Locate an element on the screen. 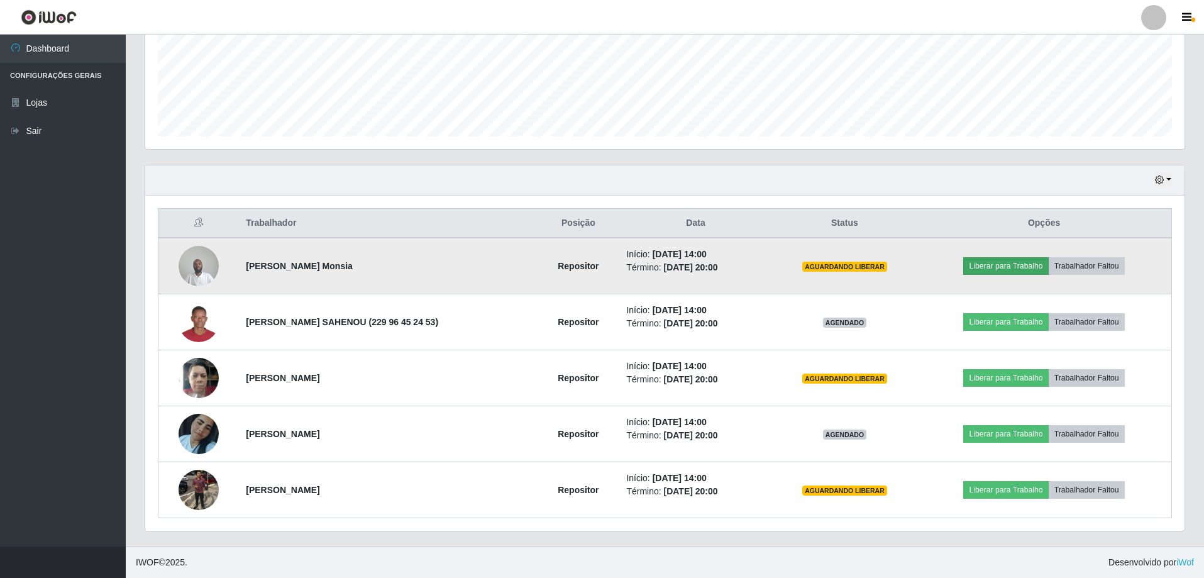 The height and width of the screenshot is (578, 1204). a: iWof is located at coordinates (1185, 562).